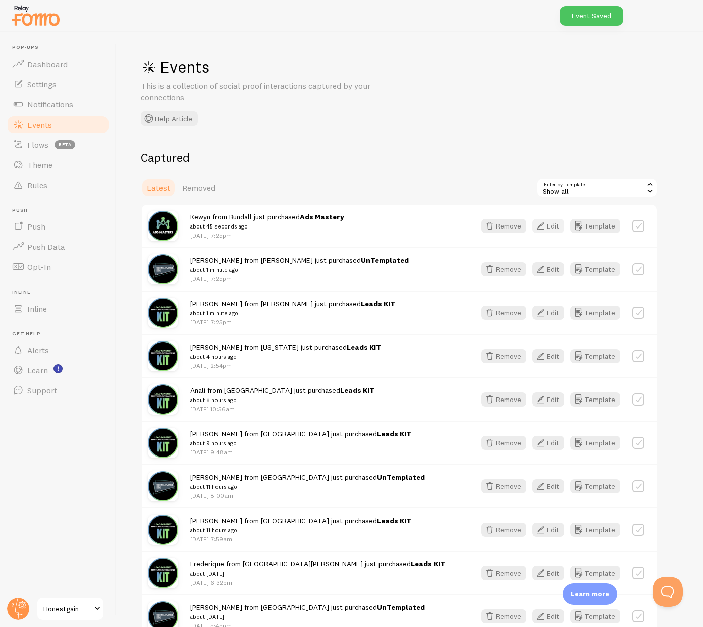  What do you see at coordinates (58, 145) in the screenshot?
I see `a: Flows beta` at bounding box center [58, 145].